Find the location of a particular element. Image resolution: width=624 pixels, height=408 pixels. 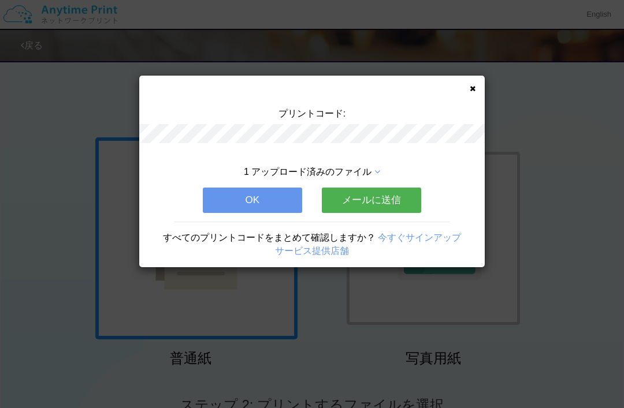

span: すべてのプリントコードをまとめて確認しますか？ is located at coordinates (269, 237).